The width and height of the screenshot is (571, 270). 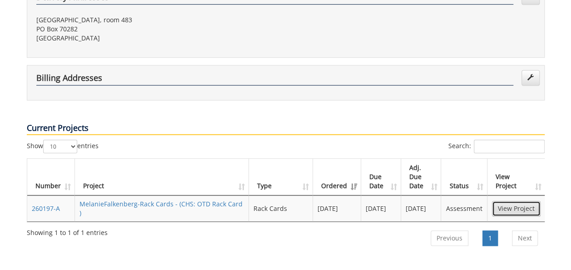 What do you see at coordinates (286, 129) in the screenshot?
I see `p: Current Projects` at bounding box center [286, 129].